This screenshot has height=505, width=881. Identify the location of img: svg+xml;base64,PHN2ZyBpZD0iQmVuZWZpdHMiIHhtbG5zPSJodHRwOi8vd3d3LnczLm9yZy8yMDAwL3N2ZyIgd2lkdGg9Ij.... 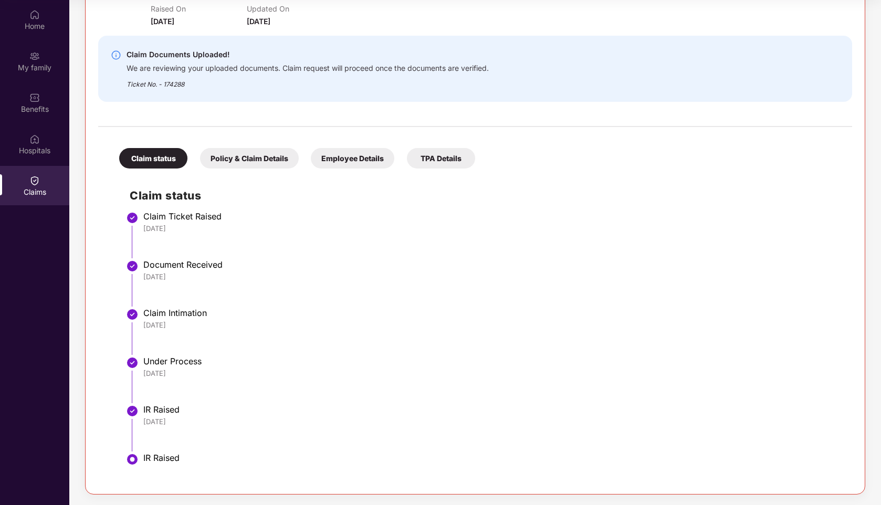
(35, 98).